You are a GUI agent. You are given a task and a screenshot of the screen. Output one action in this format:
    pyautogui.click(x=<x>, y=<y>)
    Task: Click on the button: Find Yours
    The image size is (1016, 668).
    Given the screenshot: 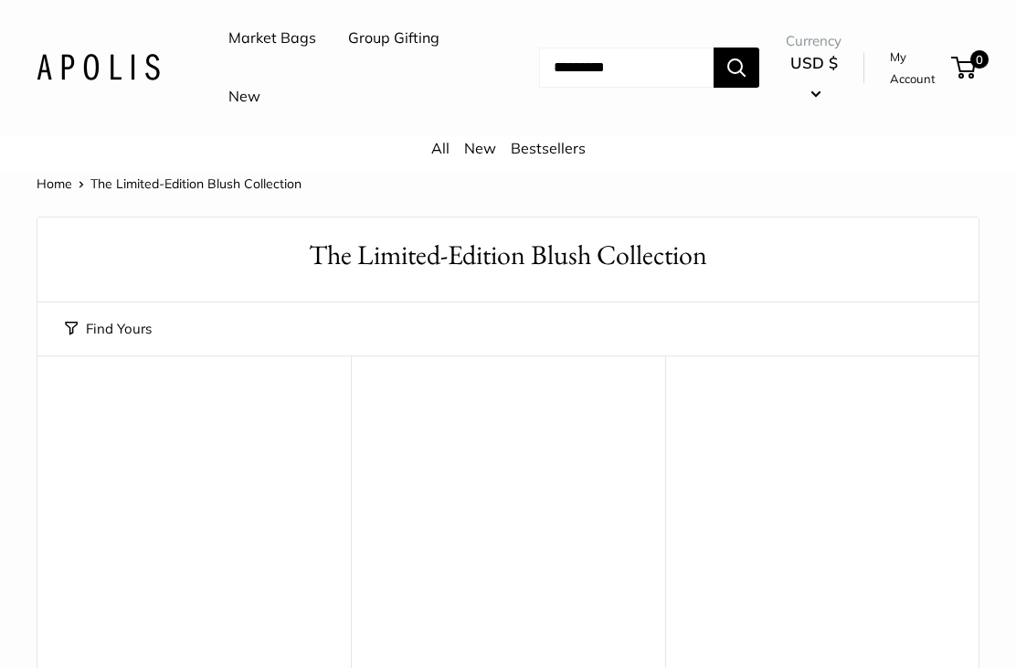 What is the action you would take?
    pyautogui.click(x=108, y=329)
    